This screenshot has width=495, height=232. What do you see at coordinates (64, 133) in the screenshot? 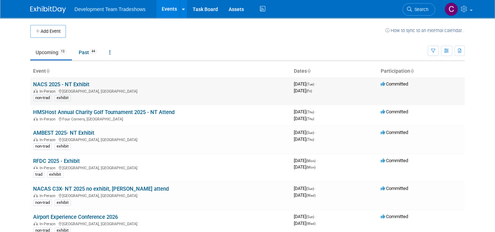
I see `a: AMBEST 2025- NT Exhibit` at bounding box center [64, 133].